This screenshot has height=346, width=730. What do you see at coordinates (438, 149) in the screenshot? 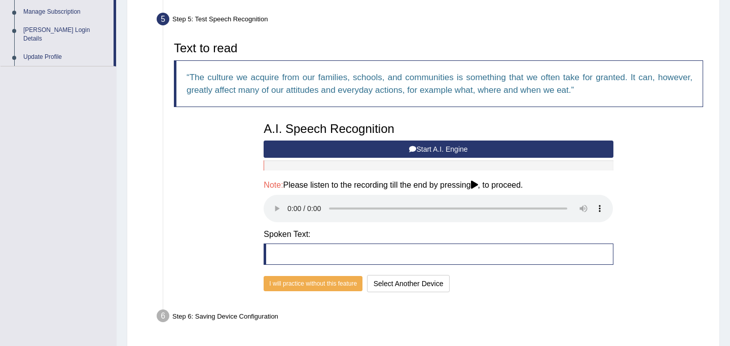
I see `button: Start A.I. Engine` at bounding box center [438, 149].